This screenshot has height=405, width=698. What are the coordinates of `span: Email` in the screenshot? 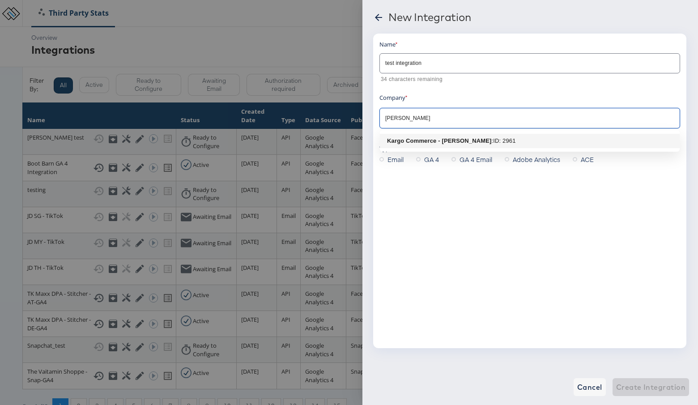 It's located at (396, 159).